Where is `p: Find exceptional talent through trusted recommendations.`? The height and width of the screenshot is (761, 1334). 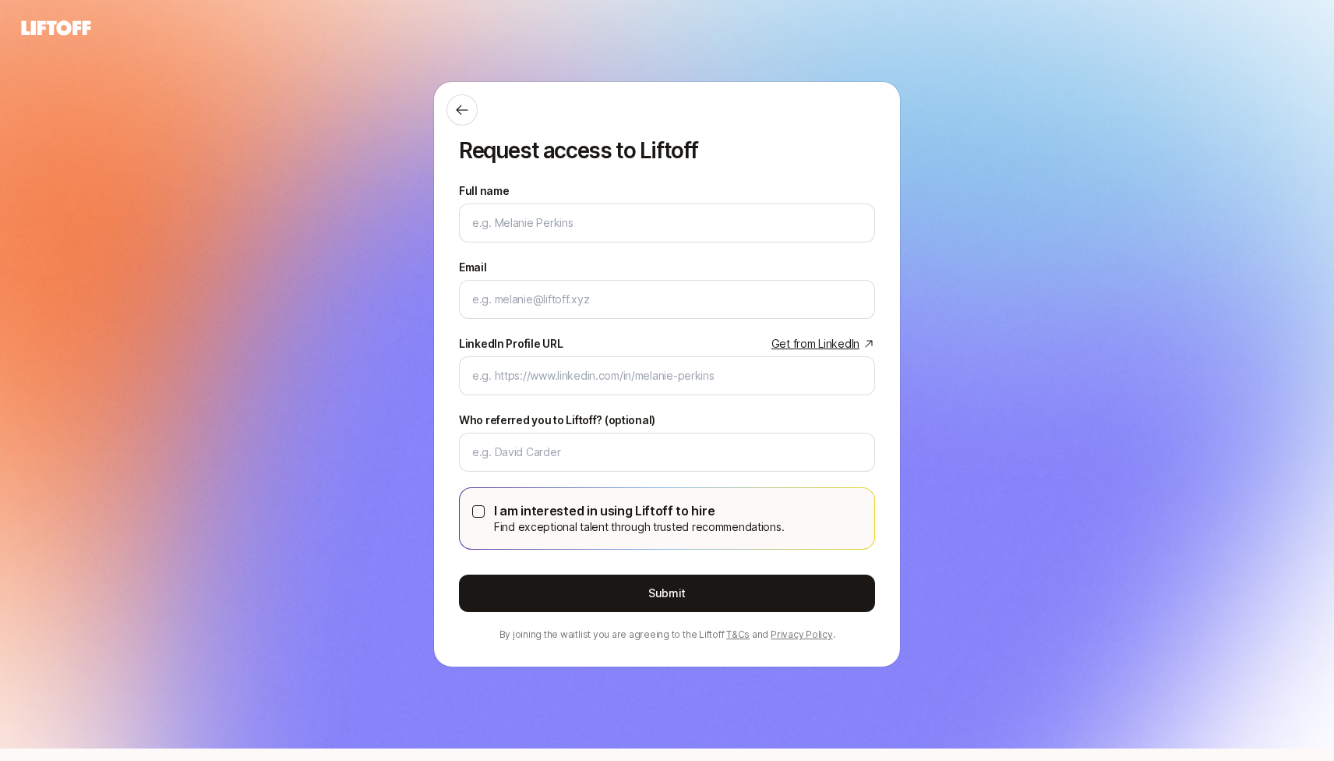
p: Find exceptional talent through trusted recommendations. is located at coordinates (639, 527).